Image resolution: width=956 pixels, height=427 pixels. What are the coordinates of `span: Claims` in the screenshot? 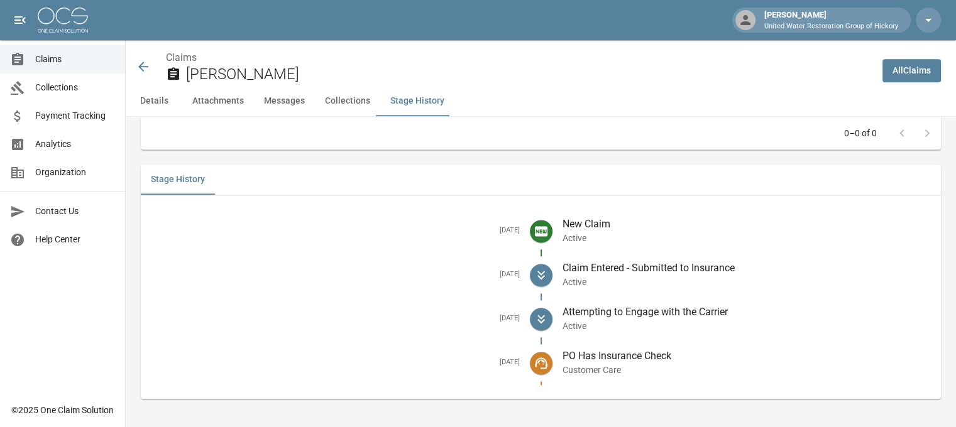 It's located at (75, 59).